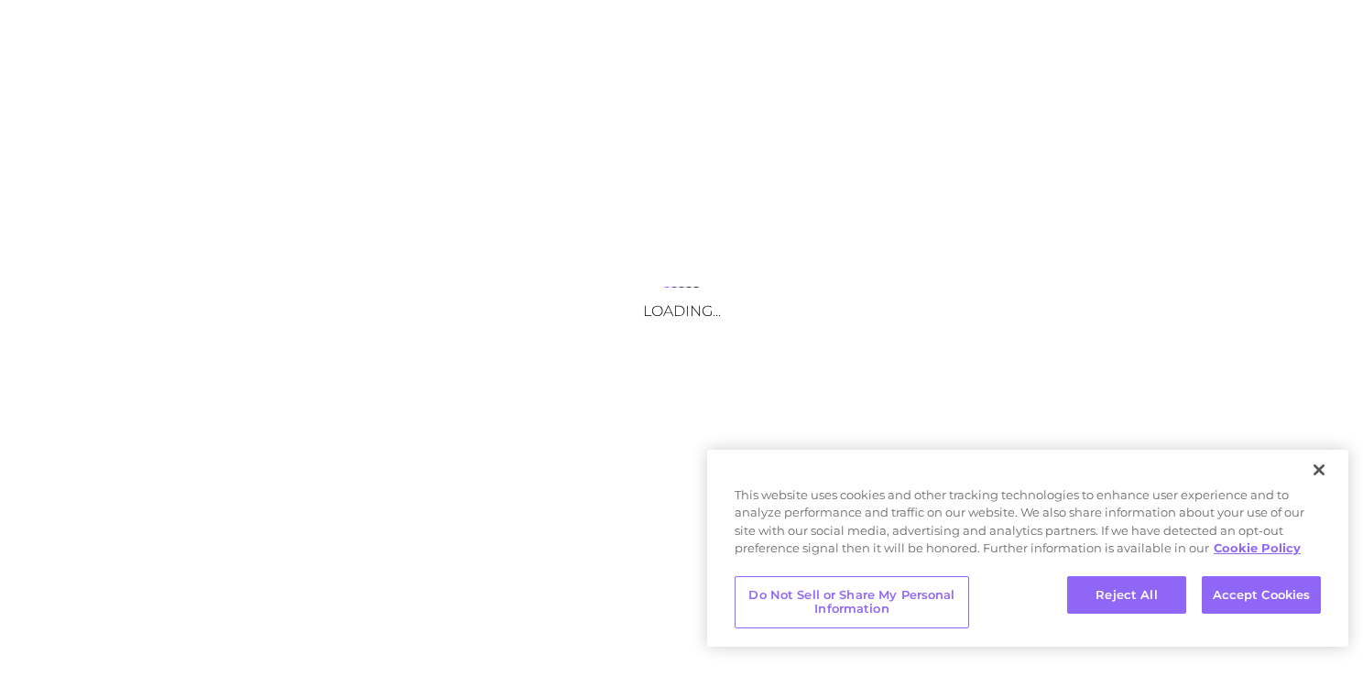  Describe the element at coordinates (1319, 470) in the screenshot. I see `button: Close` at that location.